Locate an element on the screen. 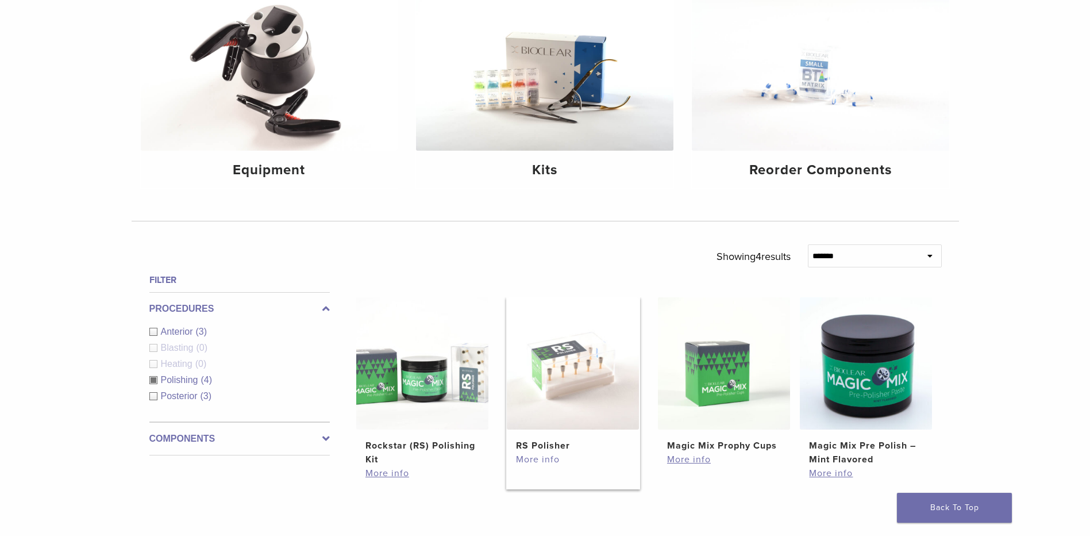  span: (4) is located at coordinates (206, 379).